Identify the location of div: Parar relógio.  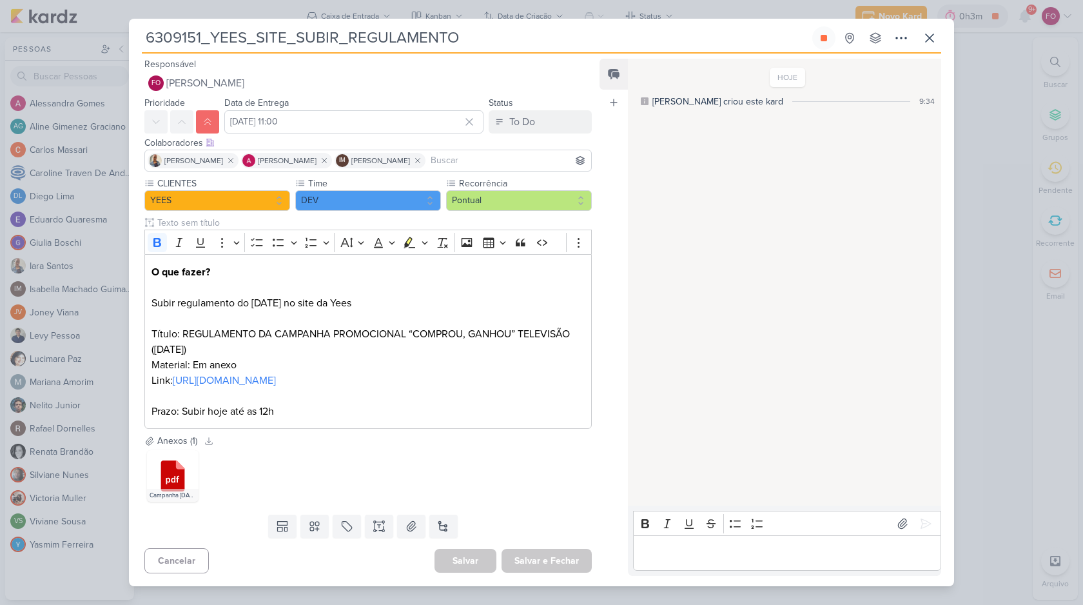
(824, 38).